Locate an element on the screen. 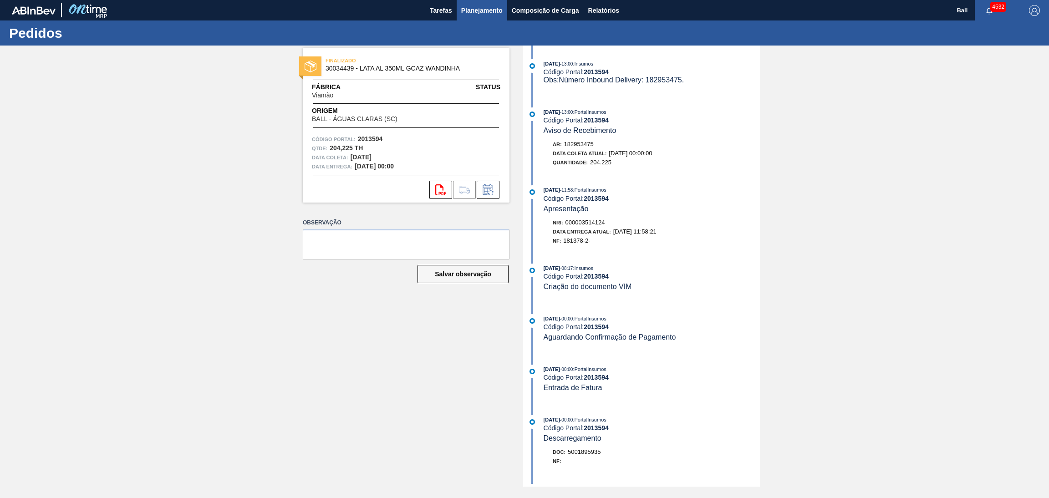  span: - 08:17 is located at coordinates (566, 268).